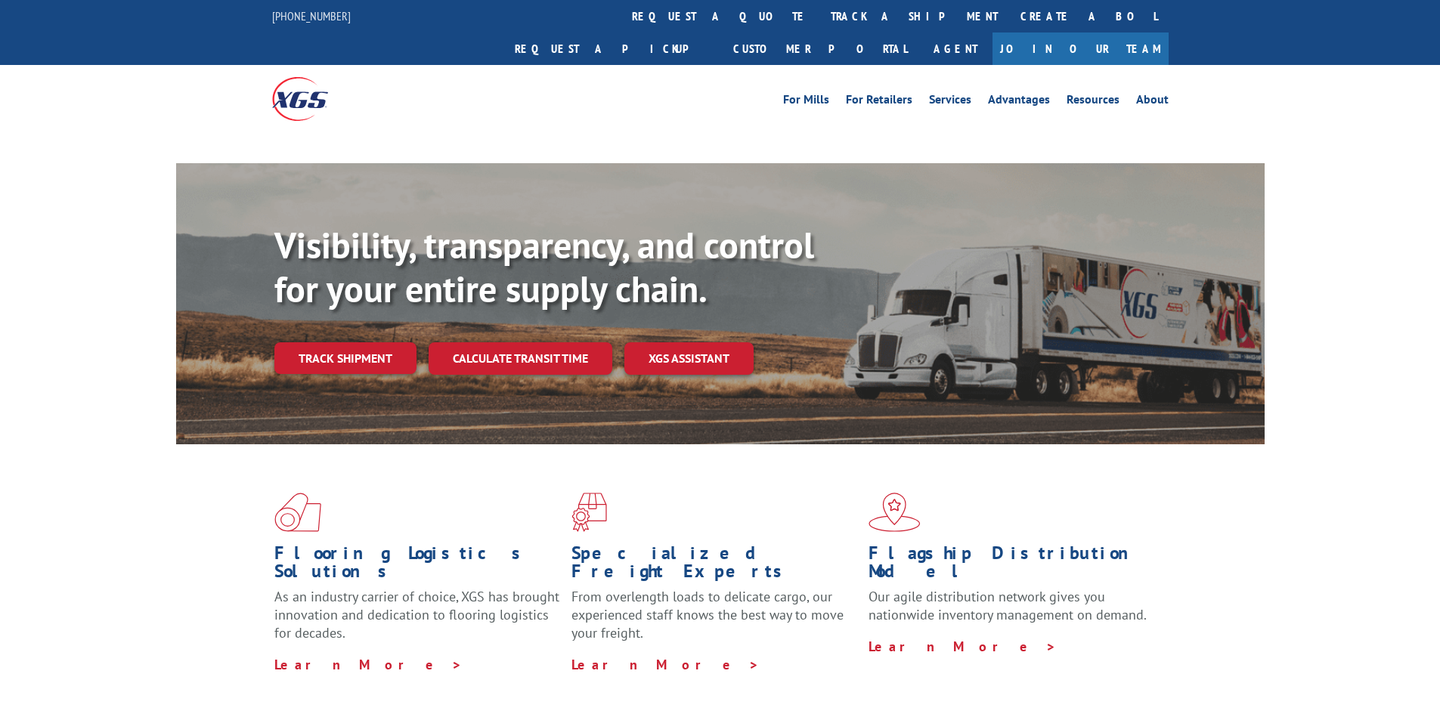  Describe the element at coordinates (612, 48) in the screenshot. I see `a: Request a pickup` at that location.